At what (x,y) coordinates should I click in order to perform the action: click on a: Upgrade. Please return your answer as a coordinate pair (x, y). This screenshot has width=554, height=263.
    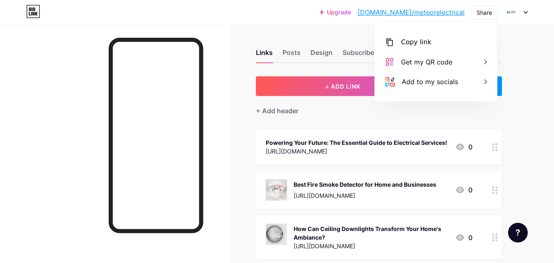
    Looking at the image, I should click on (335, 12).